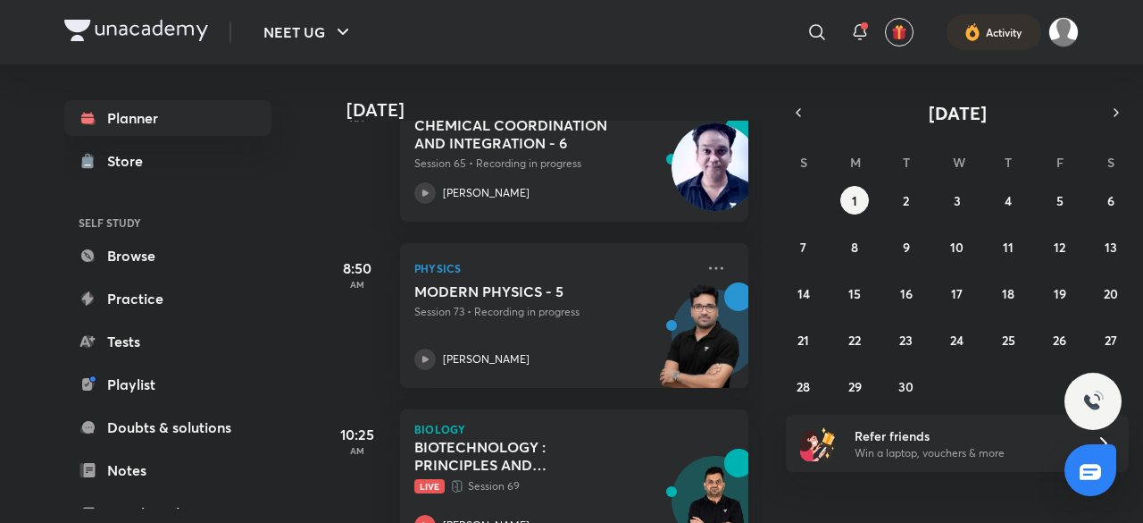 This screenshot has height=523, width=1143. I want to click on abbr: Sunday, so click(804, 162).